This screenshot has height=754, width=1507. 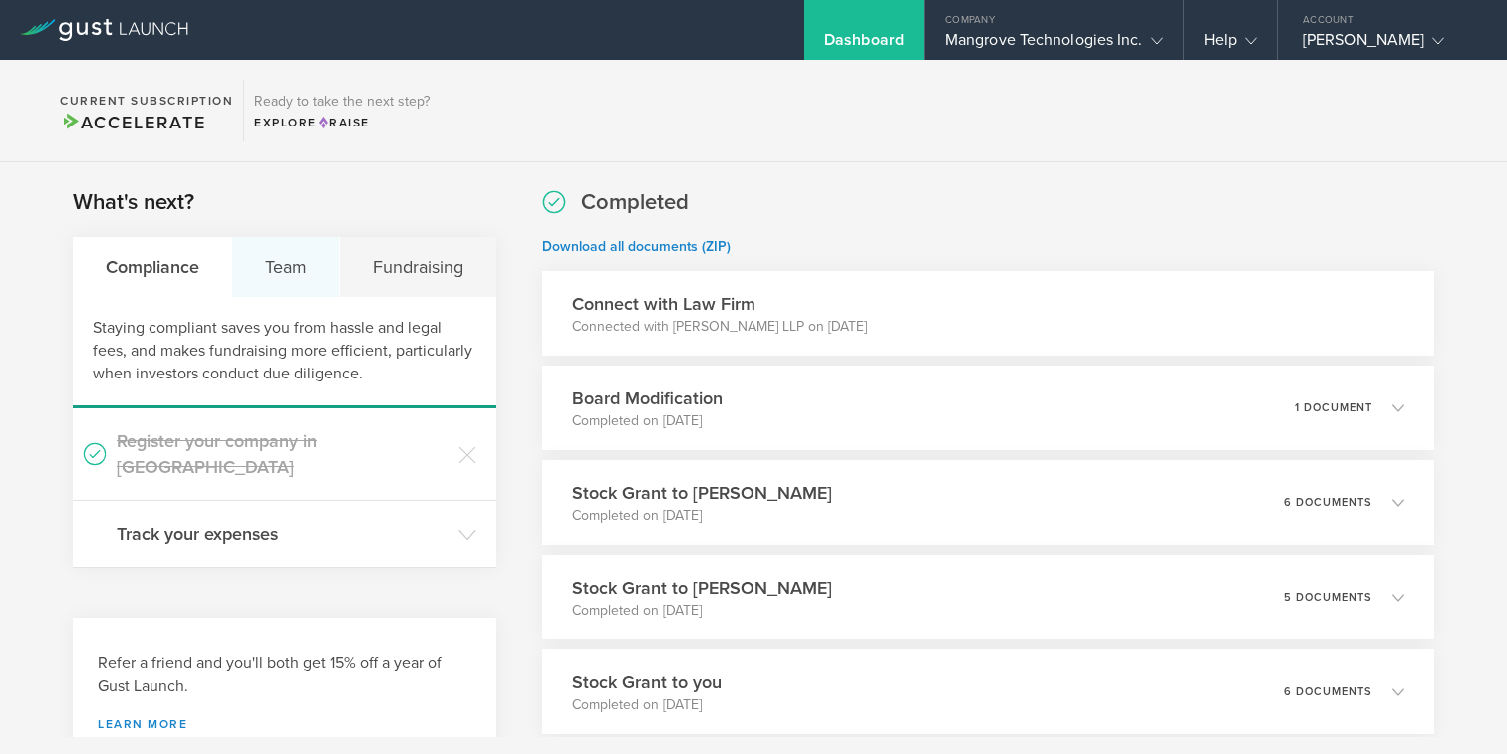 What do you see at coordinates (133, 123) in the screenshot?
I see `span: Accelerate` at bounding box center [133, 123].